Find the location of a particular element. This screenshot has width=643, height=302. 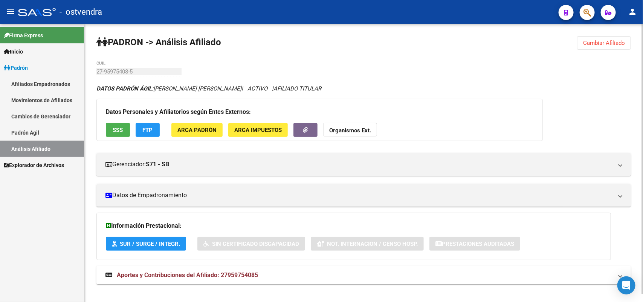

mat-panel-title: Gerenciador: is located at coordinates (359, 164).